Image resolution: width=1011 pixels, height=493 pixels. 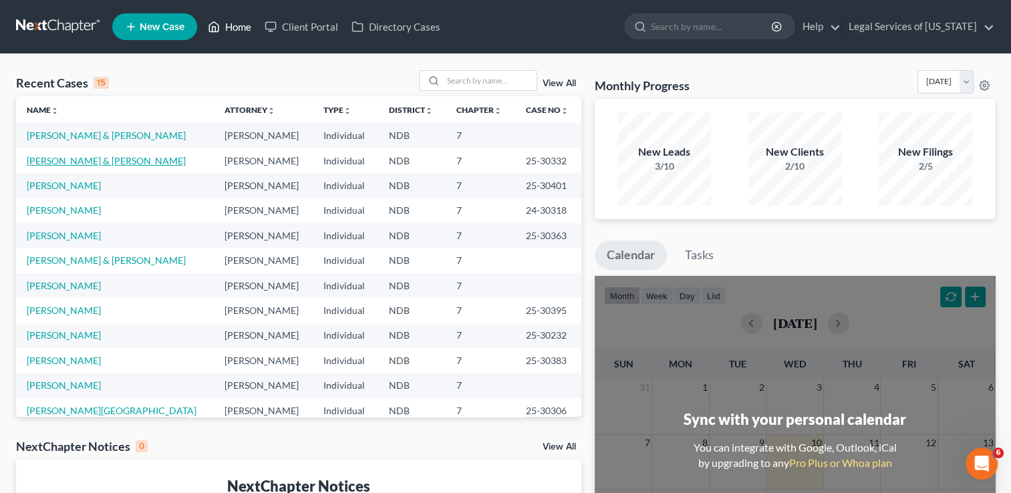 I want to click on div: New Leads, so click(x=664, y=152).